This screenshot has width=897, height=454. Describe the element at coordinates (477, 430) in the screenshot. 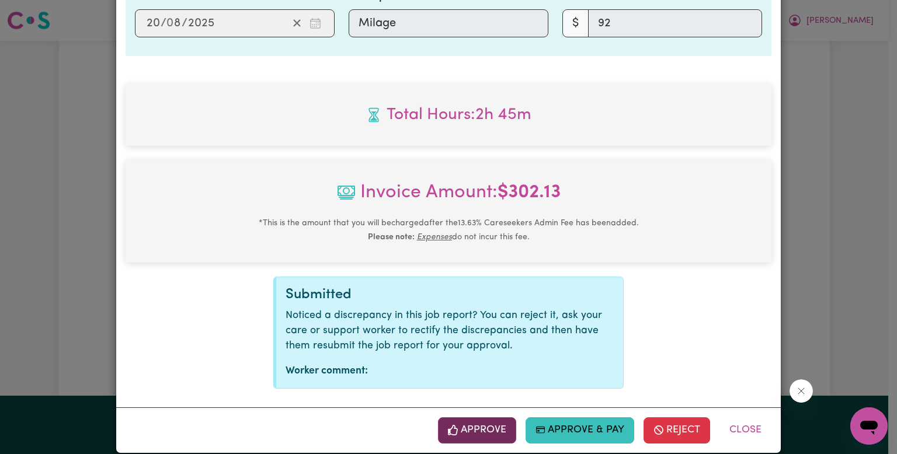

I see `button: Approve` at that location.